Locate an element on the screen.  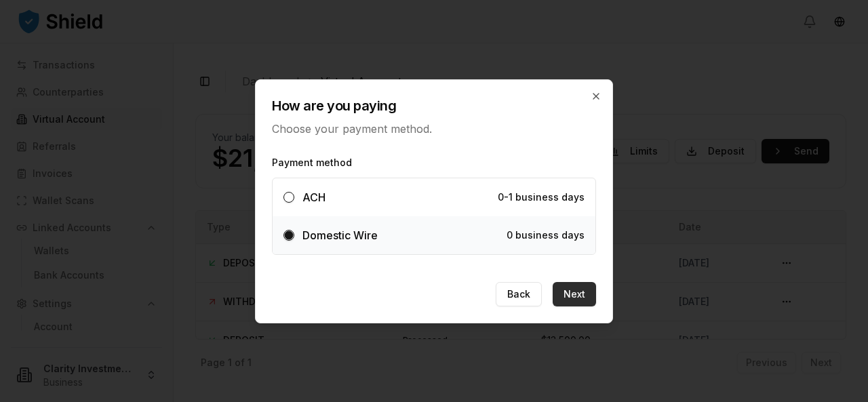
button: Domestic Wire0 business days is located at coordinates (289, 235).